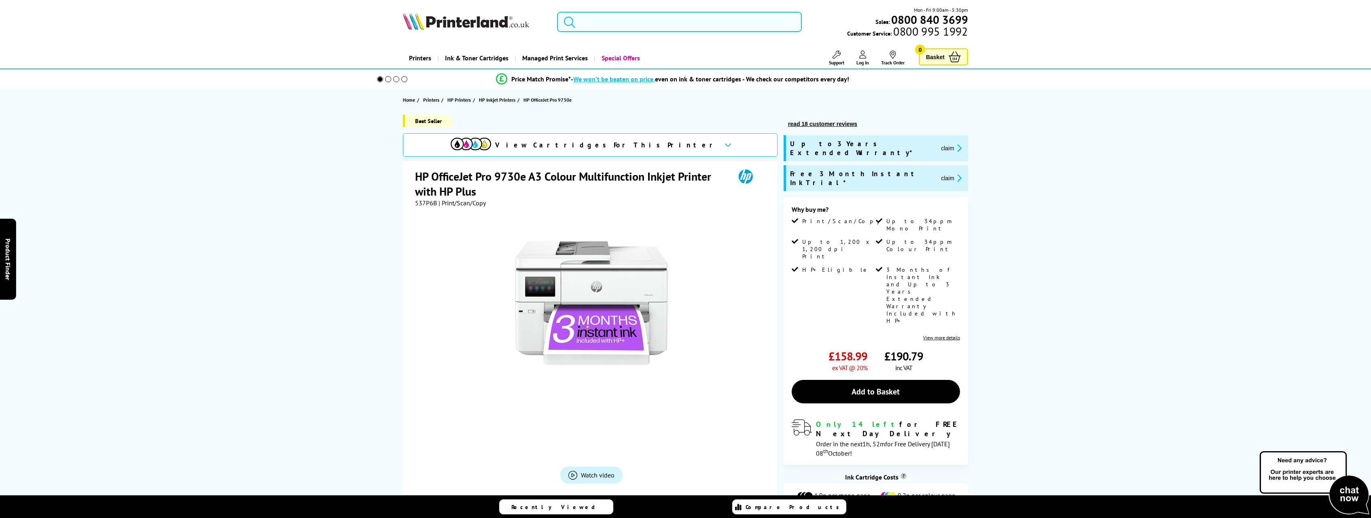  Describe the element at coordinates (427, 121) in the screenshot. I see `span: Best Seller` at that location.